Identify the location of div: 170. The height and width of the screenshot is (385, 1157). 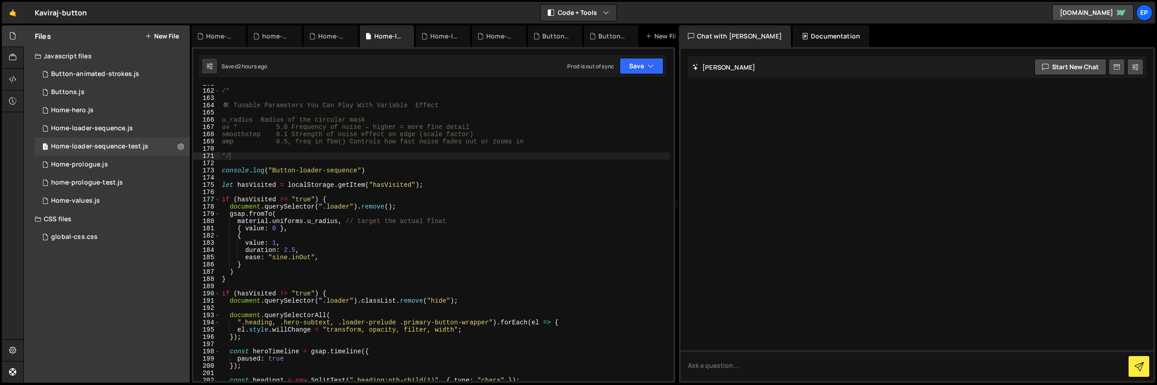
(207, 149).